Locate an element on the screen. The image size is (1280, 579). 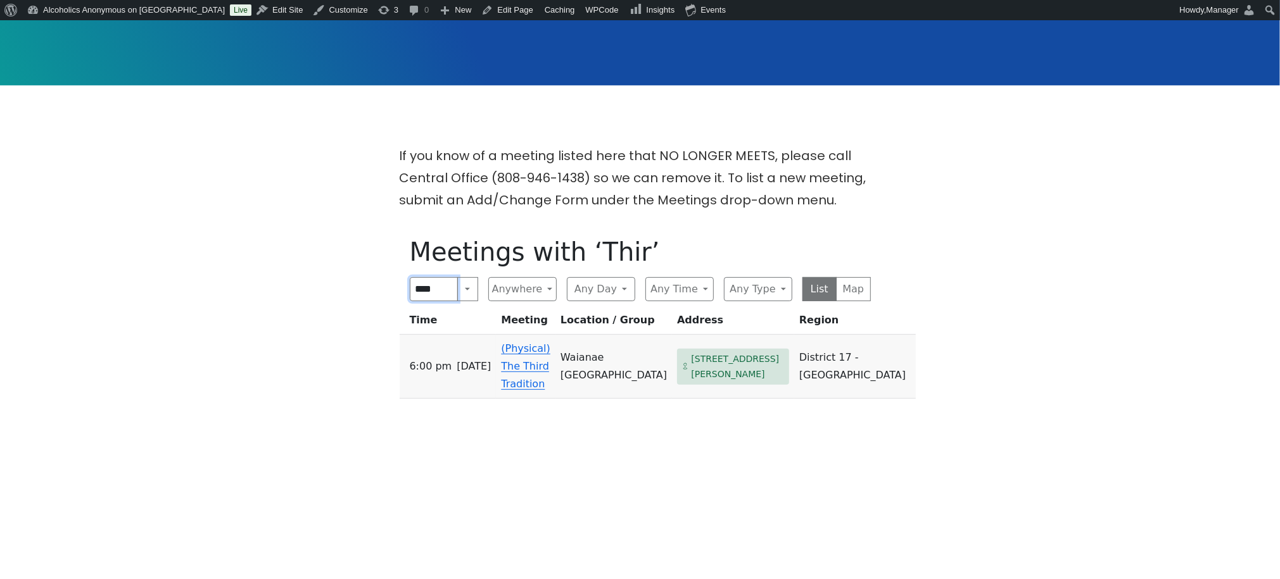
th: Address is located at coordinates (733, 323).